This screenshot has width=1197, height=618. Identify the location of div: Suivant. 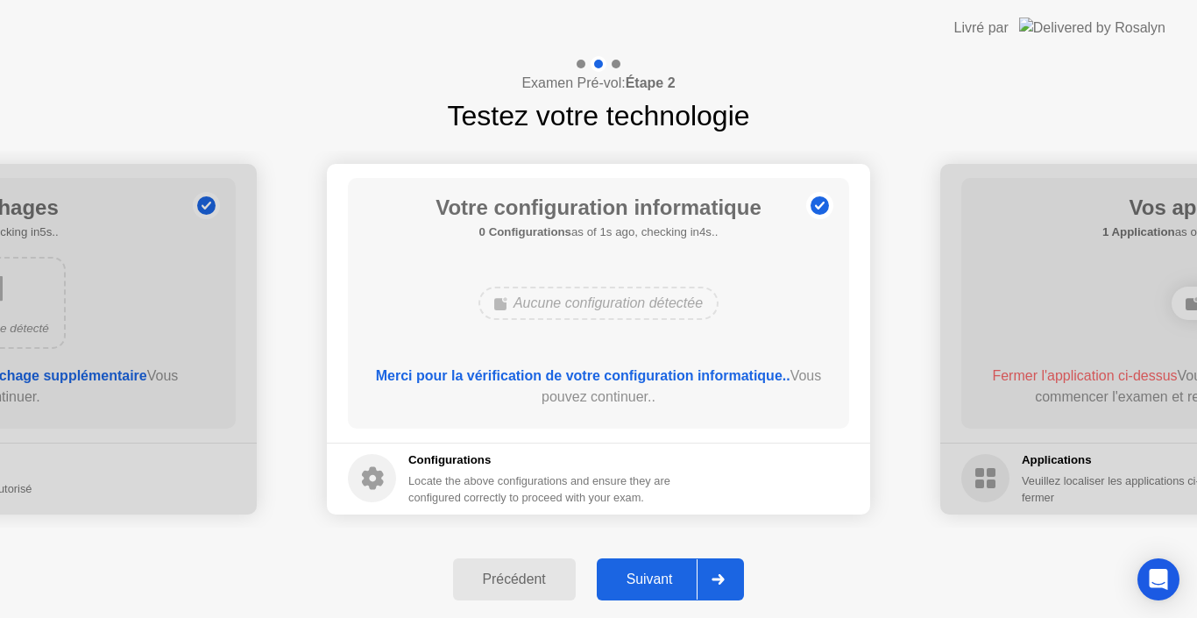
(649, 579).